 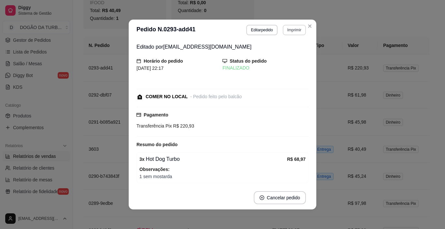 What do you see at coordinates (265, 68) in the screenshot?
I see `div: FINALIZADO` at bounding box center [265, 68].